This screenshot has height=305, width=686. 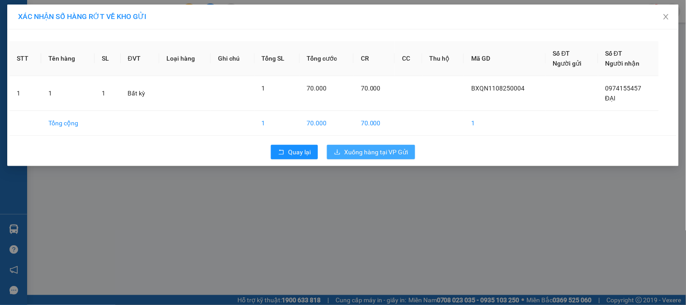 What do you see at coordinates (108, 58) in the screenshot?
I see `th: SL` at bounding box center [108, 58].